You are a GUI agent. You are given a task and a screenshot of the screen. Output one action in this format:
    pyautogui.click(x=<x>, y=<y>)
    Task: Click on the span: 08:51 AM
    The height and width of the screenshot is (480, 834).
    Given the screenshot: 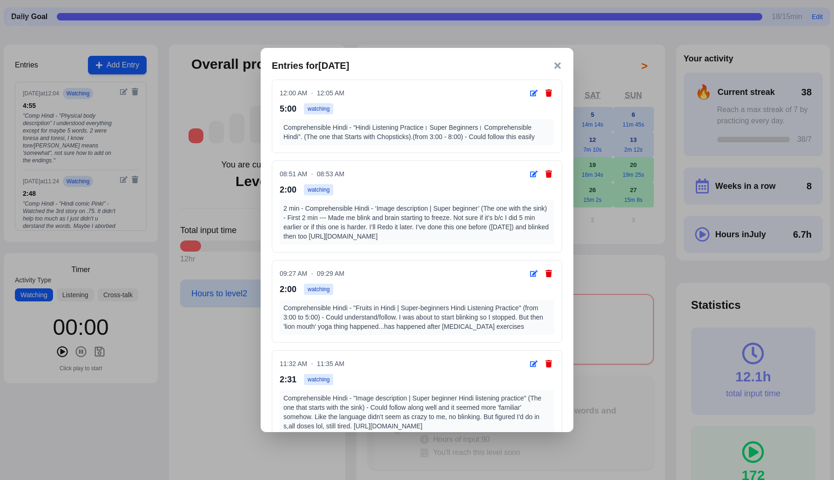 What is the action you would take?
    pyautogui.click(x=293, y=174)
    